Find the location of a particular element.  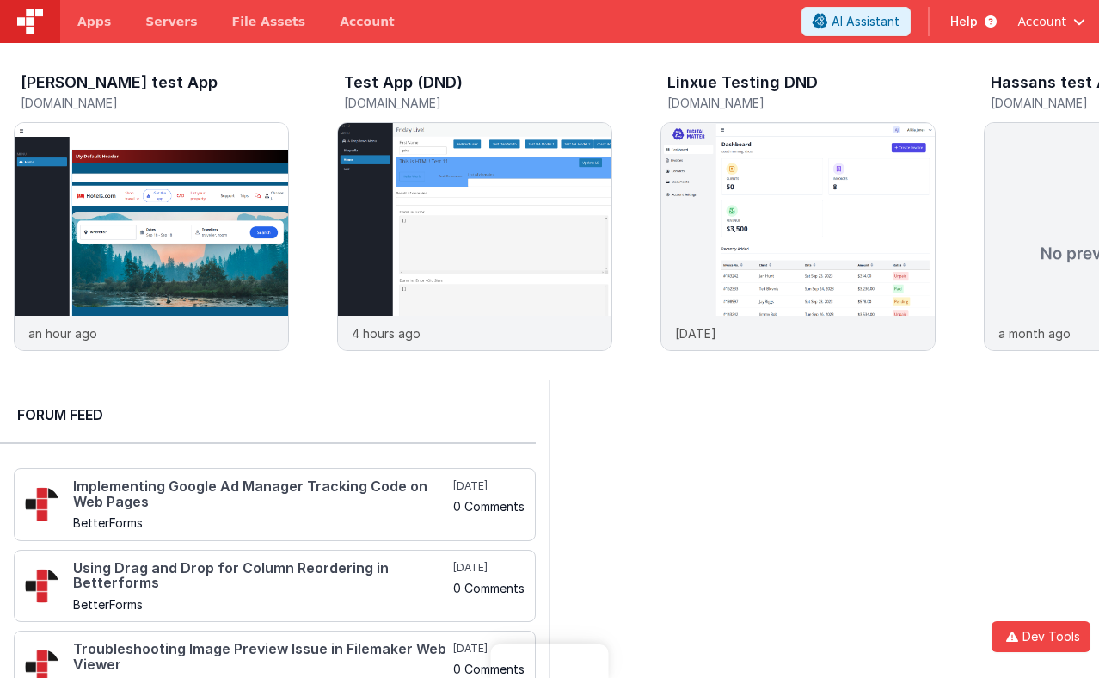

h4: Implementing Google Ad Manager Tracking Code on Web Pages is located at coordinates (262, 494).